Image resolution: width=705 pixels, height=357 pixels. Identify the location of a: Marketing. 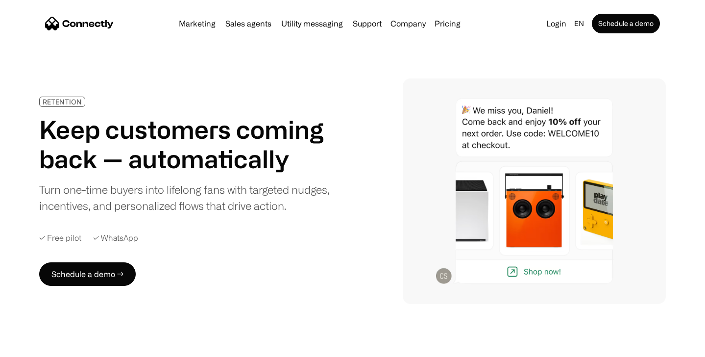
(197, 24).